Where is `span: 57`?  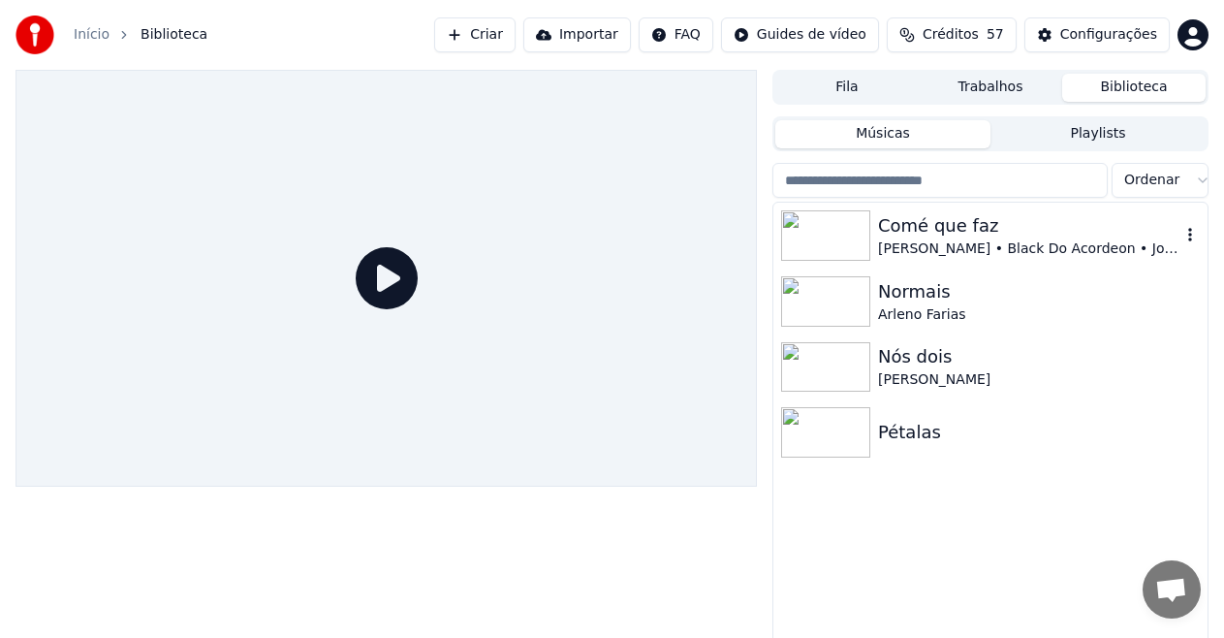 span: 57 is located at coordinates (996, 35).